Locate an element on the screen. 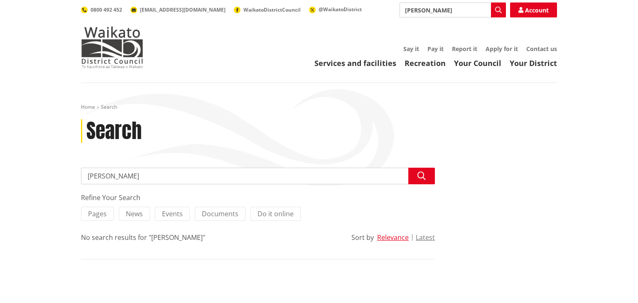 Image resolution: width=638 pixels, height=303 pixels. nav: breadcrumb is located at coordinates (319, 107).